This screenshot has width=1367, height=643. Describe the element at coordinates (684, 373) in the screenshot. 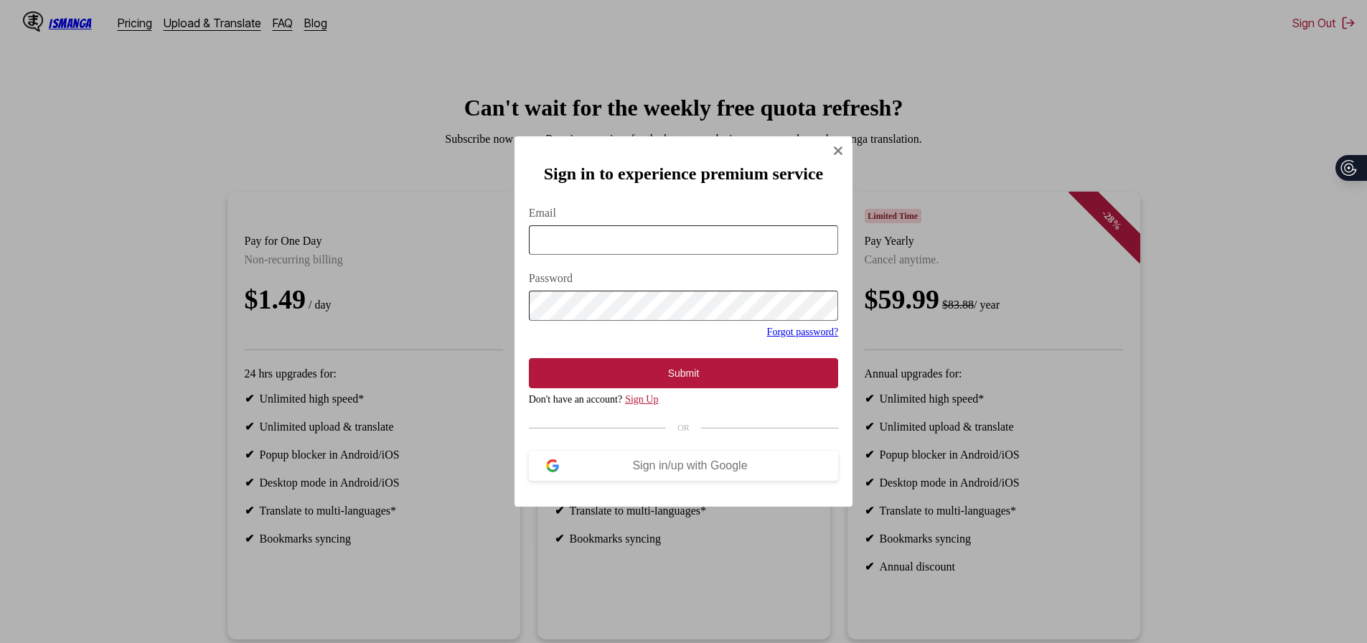

I see `button: Submit` at that location.